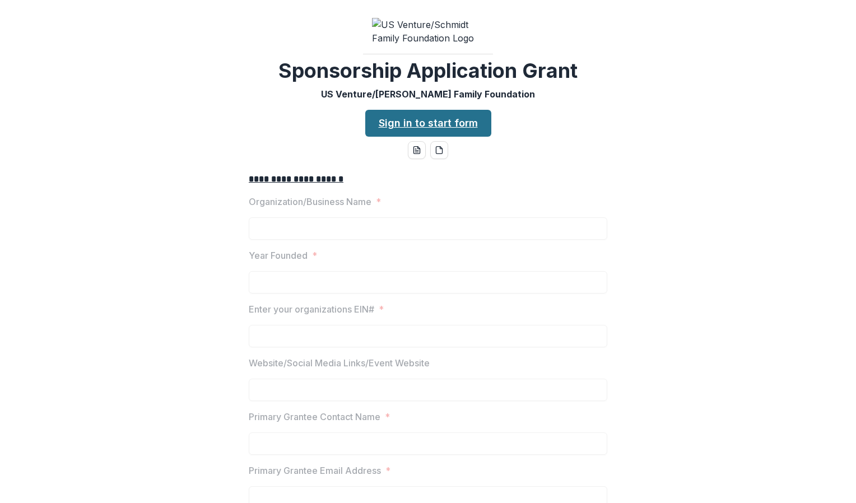  What do you see at coordinates (310, 202) in the screenshot?
I see `p: Organization/Business Name` at bounding box center [310, 202].